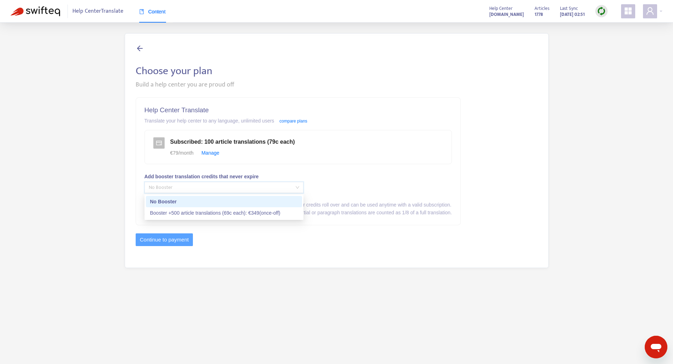 This screenshot has width=673, height=364. I want to click on h2: Choose your plan, so click(337, 71).